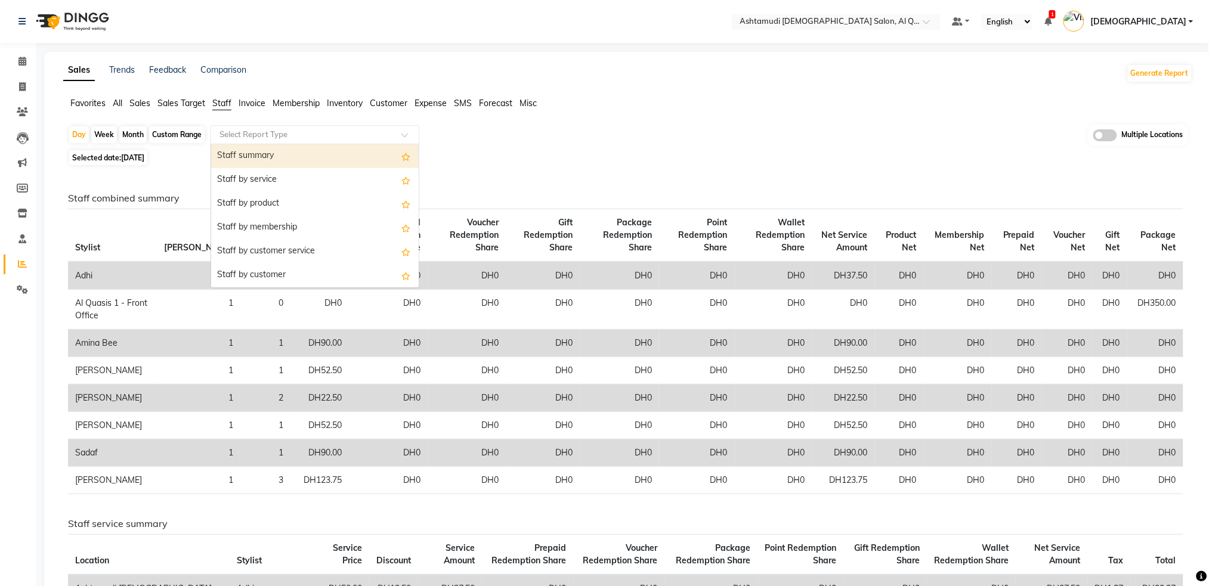 The image size is (1209, 586). Describe the element at coordinates (223, 70) in the screenshot. I see `a: Comparison` at that location.